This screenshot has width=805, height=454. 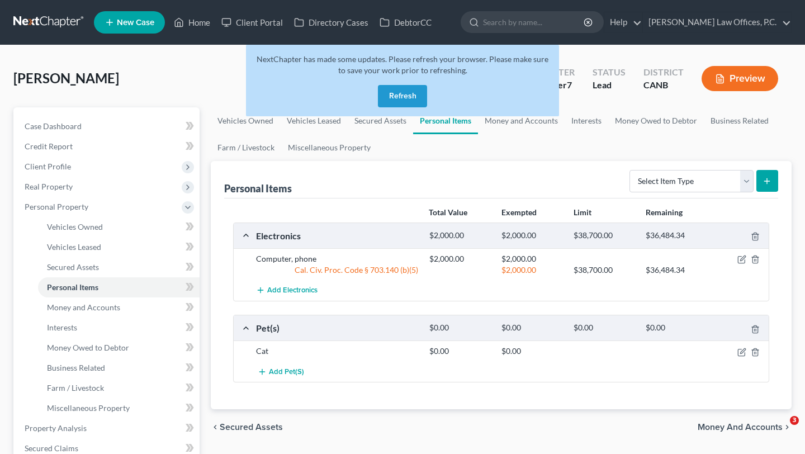 What do you see at coordinates (448, 212) in the screenshot?
I see `strong: Total Value` at bounding box center [448, 212].